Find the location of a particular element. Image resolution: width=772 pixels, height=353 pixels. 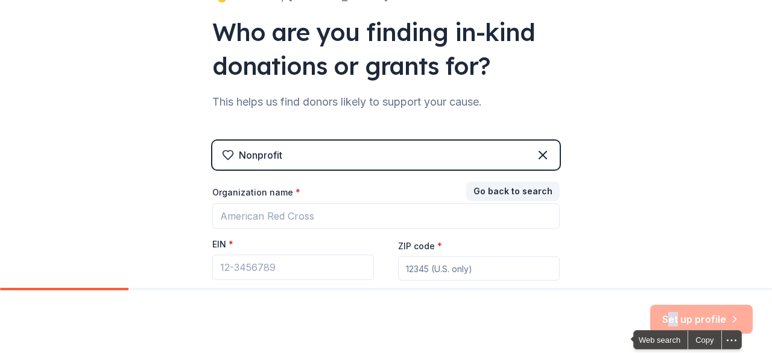

div: Copy is located at coordinates (705, 340).